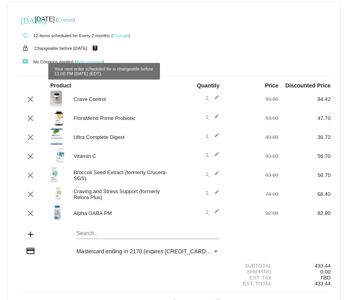 The height and width of the screenshot is (300, 348). Describe the element at coordinates (122, 195) in the screenshot. I see `div: Craving and Stress Support (formerly Relora Plus)` at that location.